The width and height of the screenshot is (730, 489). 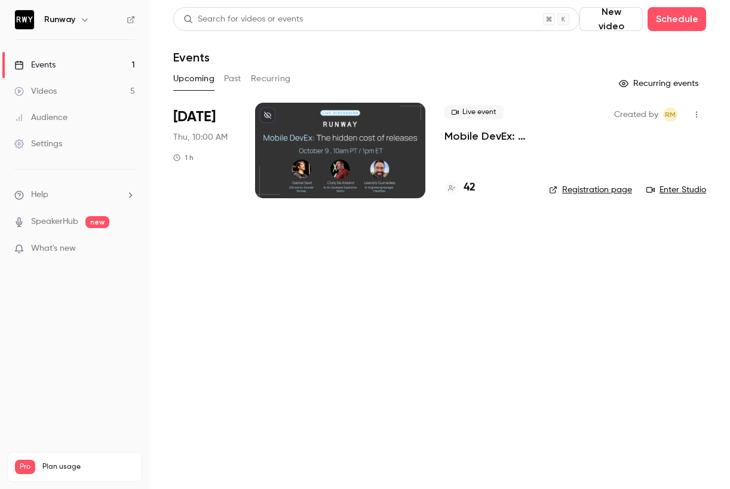 I want to click on div: 1 h, so click(x=183, y=158).